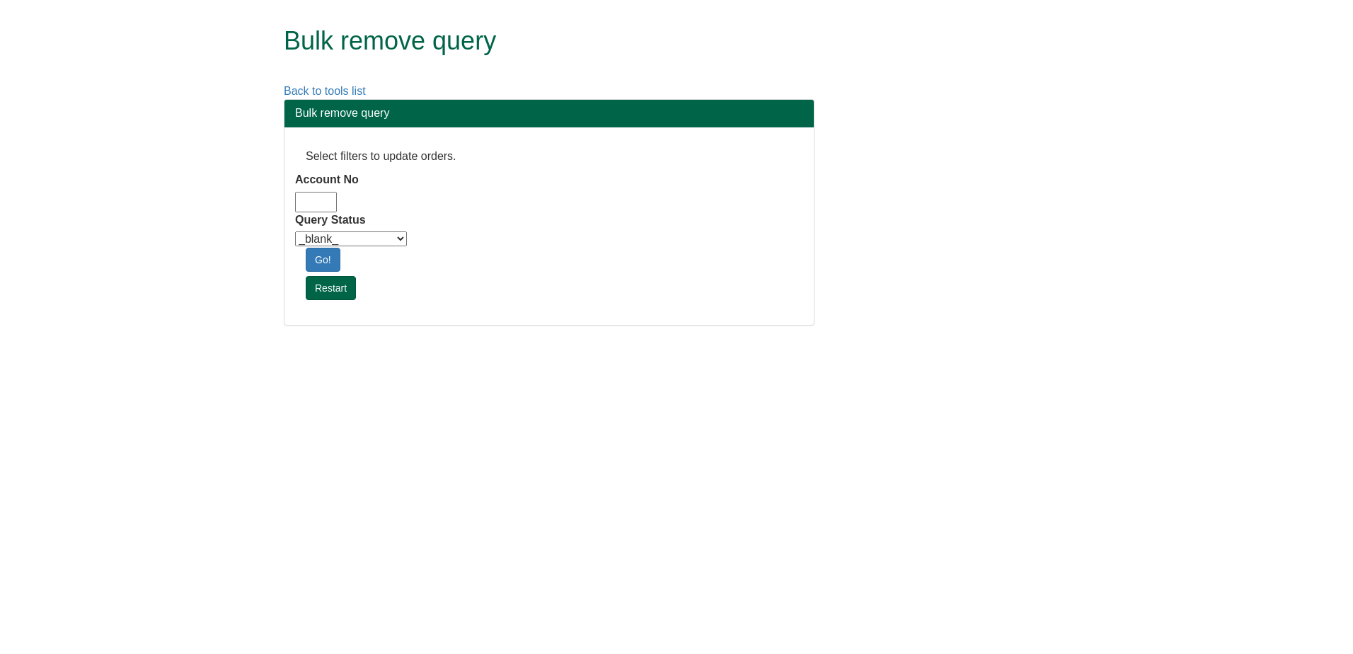 The height and width of the screenshot is (654, 1353). What do you see at coordinates (327, 180) in the screenshot?
I see `label: Account No` at bounding box center [327, 180].